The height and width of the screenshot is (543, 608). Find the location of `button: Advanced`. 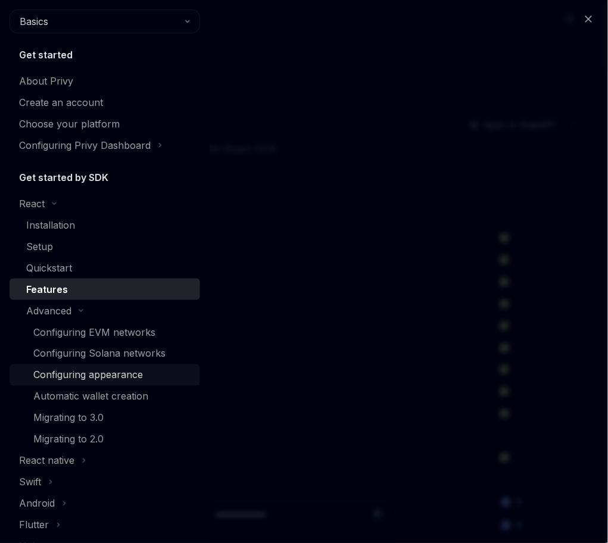

button: Advanced is located at coordinates (105, 311).